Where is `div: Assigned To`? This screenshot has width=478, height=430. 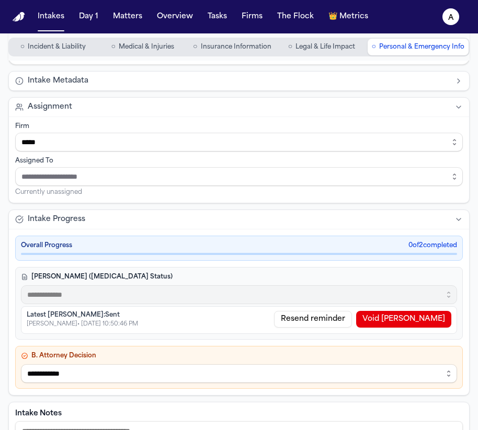 div: Assigned To is located at coordinates (239, 161).